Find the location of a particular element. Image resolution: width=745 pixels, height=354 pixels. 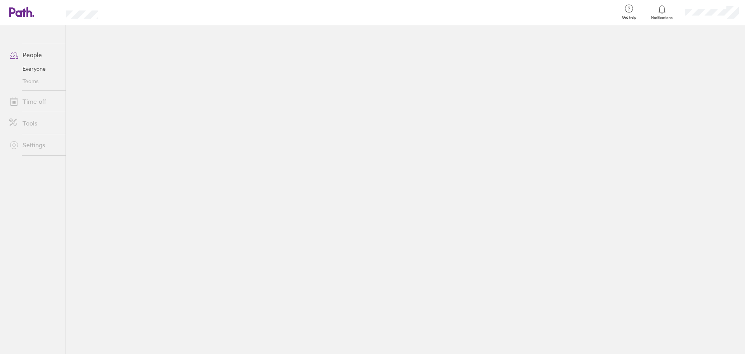

span: Notifications is located at coordinates (662, 18).